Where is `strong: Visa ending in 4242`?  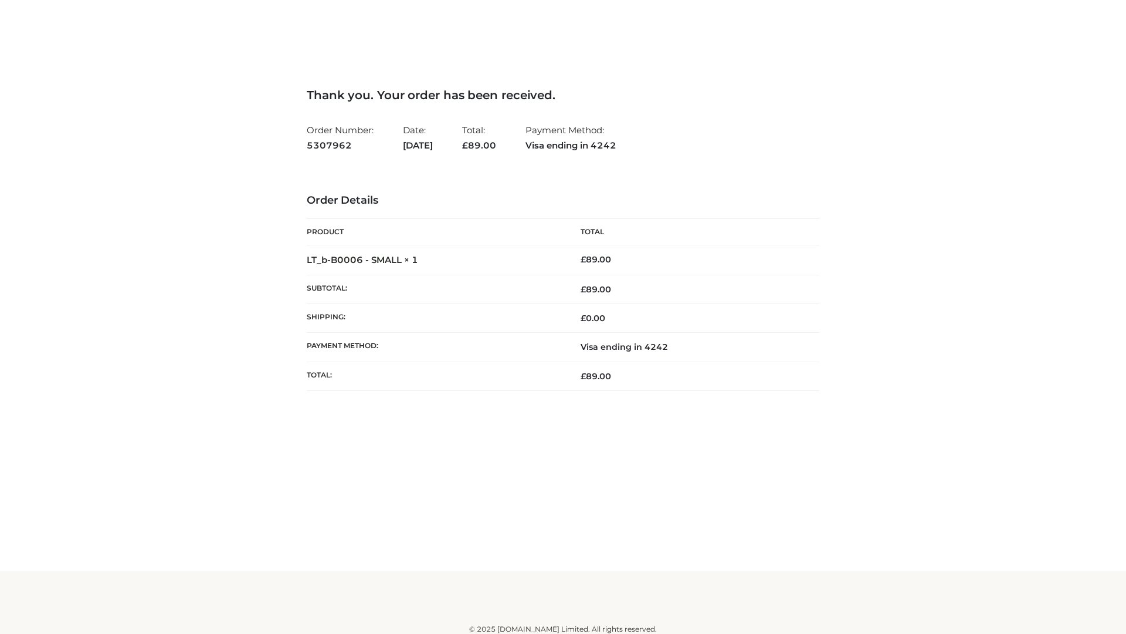
strong: Visa ending in 4242 is located at coordinates (571, 145).